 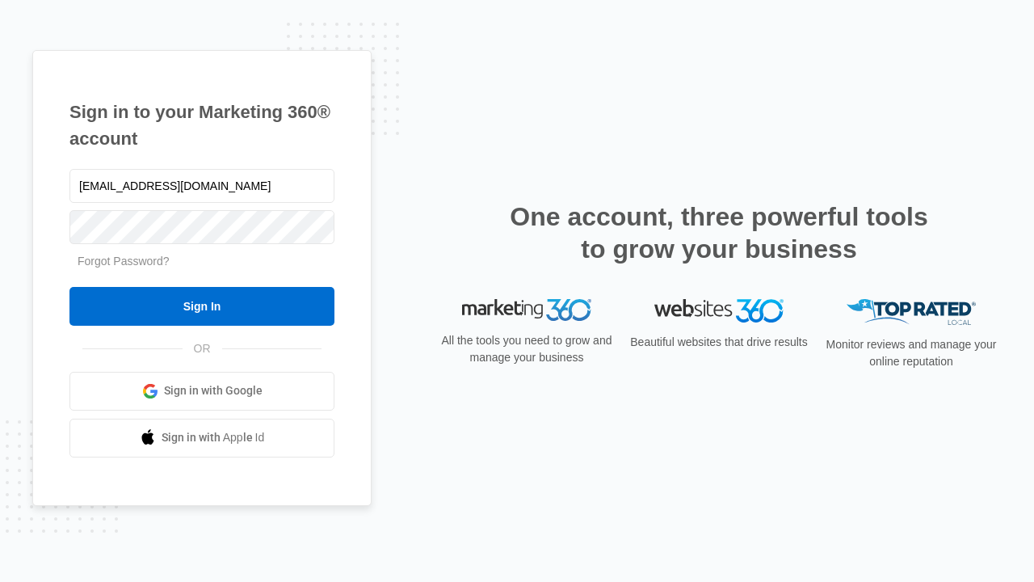 What do you see at coordinates (202, 186) in the screenshot?
I see `input: Email` at bounding box center [202, 186].